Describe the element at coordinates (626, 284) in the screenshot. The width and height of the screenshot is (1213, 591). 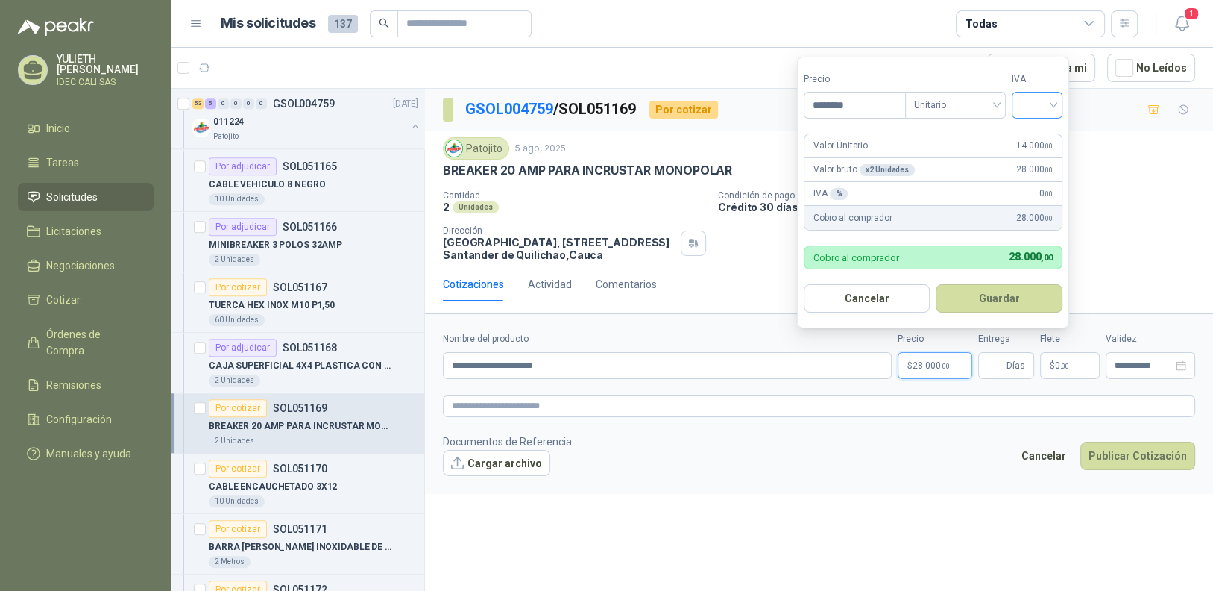
I see `div: Comentarios` at that location.